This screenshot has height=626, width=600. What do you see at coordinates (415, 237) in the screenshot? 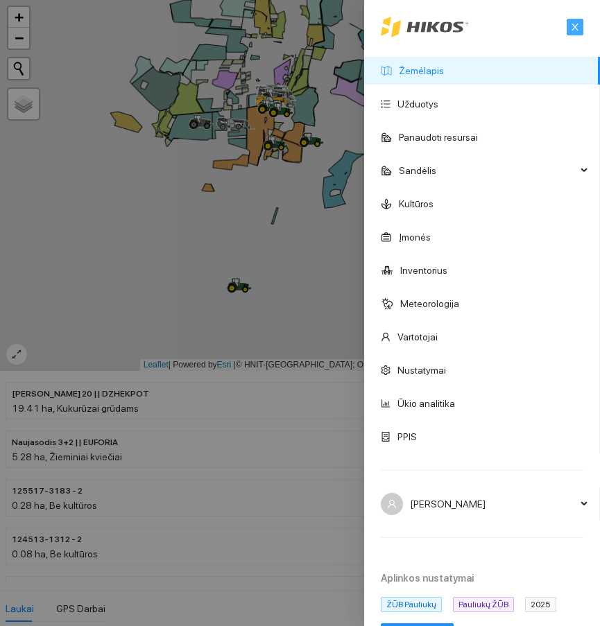
I see `a: Įmonės` at bounding box center [415, 237].